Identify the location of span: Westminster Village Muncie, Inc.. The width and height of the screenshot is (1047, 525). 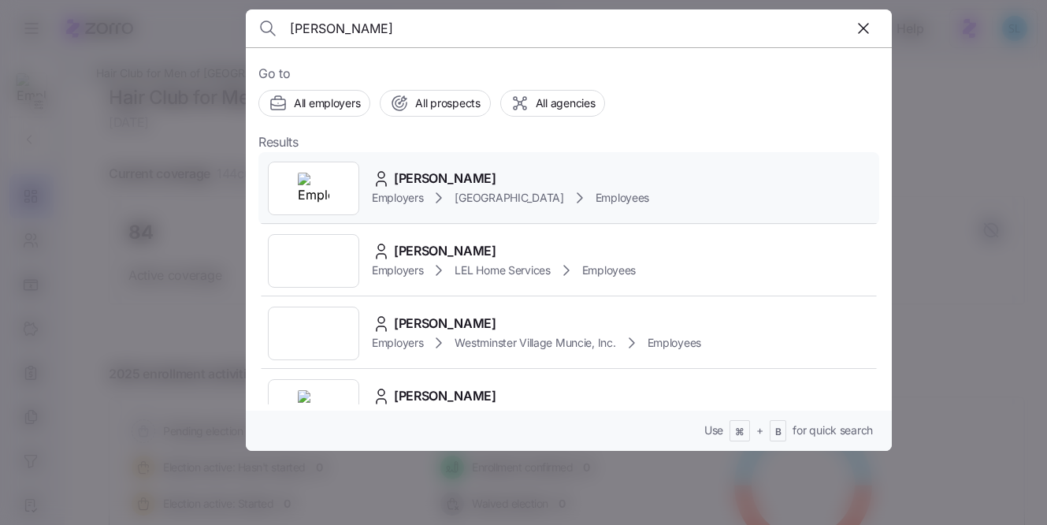
(535, 343).